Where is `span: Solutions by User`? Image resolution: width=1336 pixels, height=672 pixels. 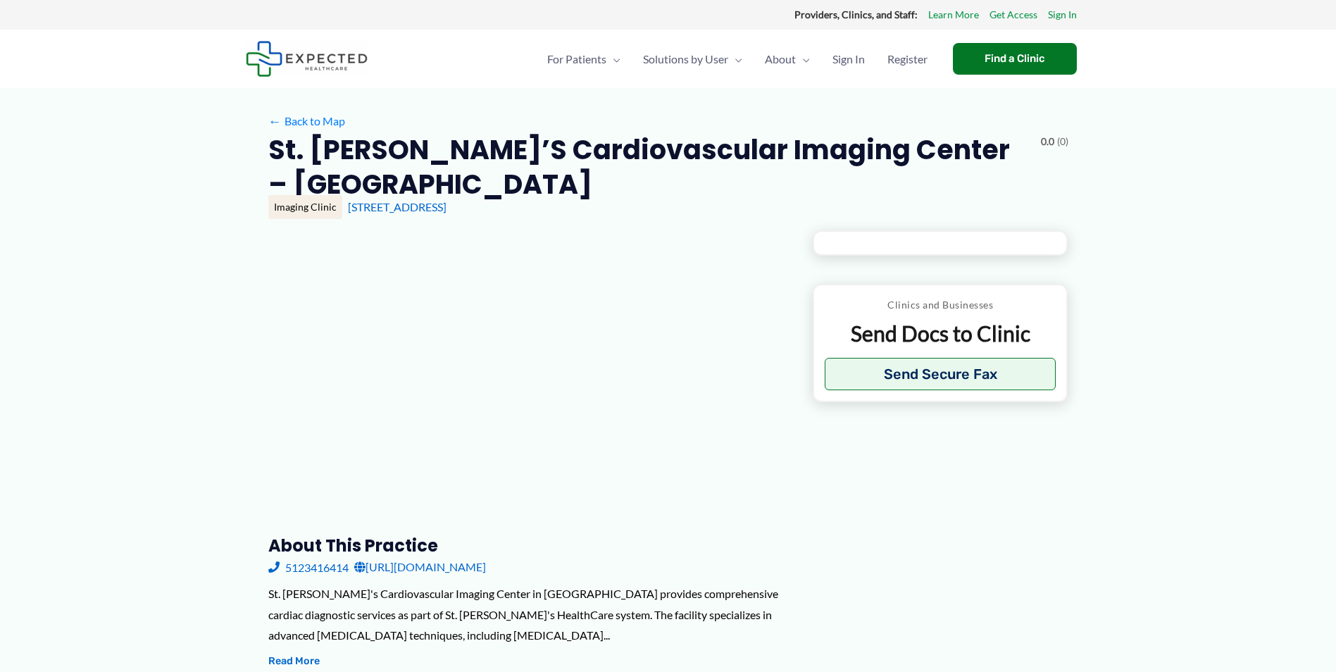
span: Solutions by User is located at coordinates (685, 59).